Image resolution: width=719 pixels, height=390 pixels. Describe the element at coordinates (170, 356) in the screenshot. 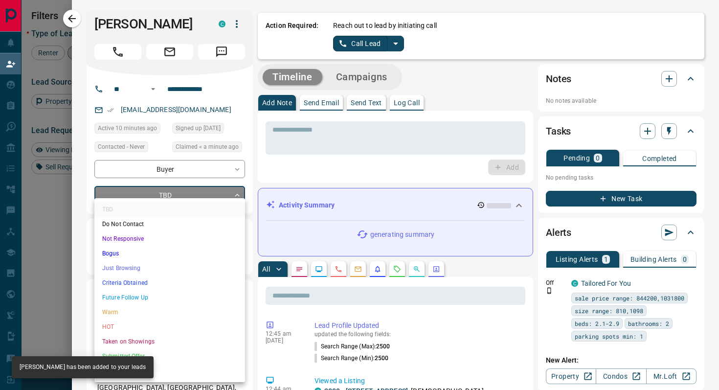

I see `li: Submitted Offer` at that location.